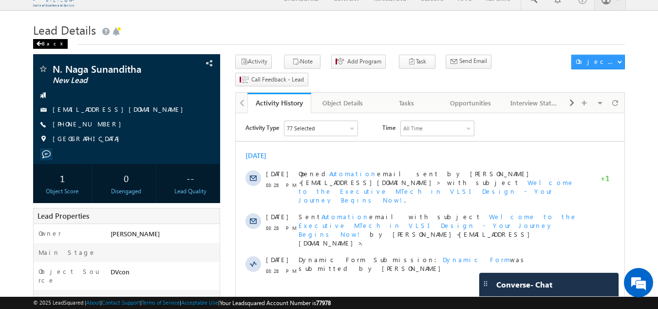 The image size is (658, 309). I want to click on a: Terms of Service, so click(161, 302).